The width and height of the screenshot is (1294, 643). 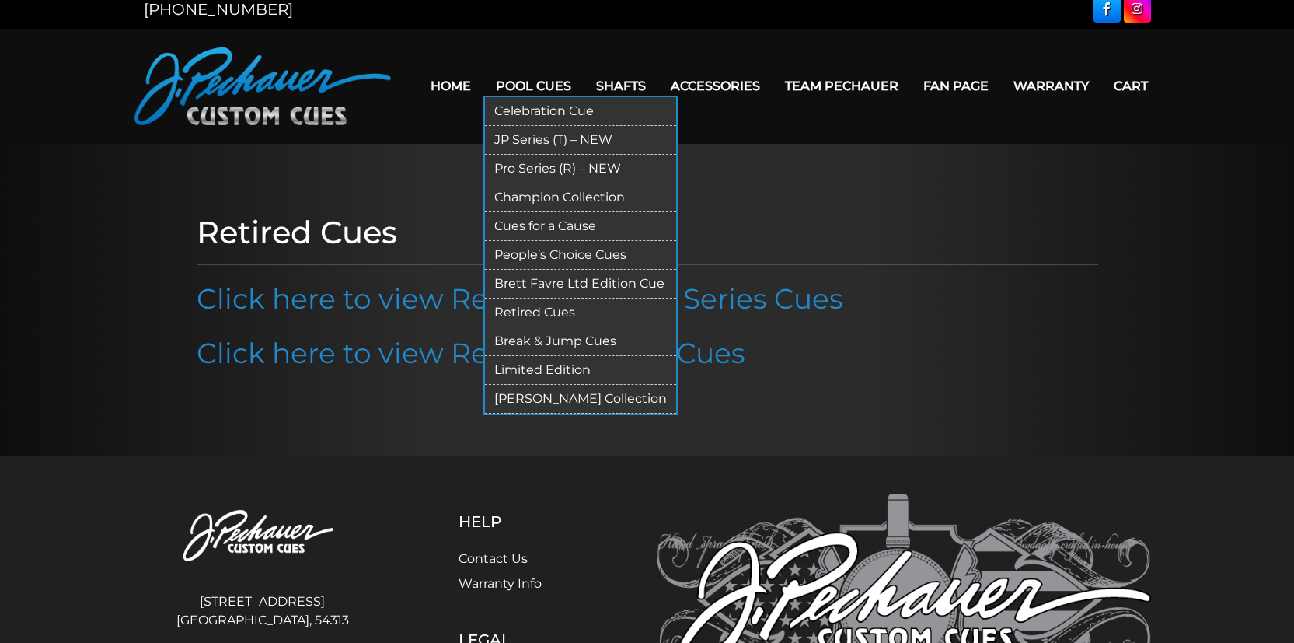 I want to click on a: JP Series (T) – NEW, so click(x=581, y=140).